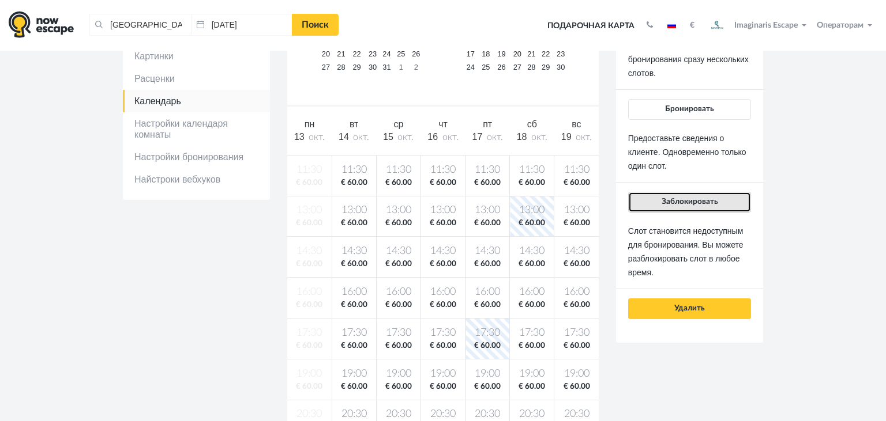 The height and width of the screenshot is (421, 886). Describe the element at coordinates (196, 157) in the screenshot. I see `a: Настройки бронирования` at that location.